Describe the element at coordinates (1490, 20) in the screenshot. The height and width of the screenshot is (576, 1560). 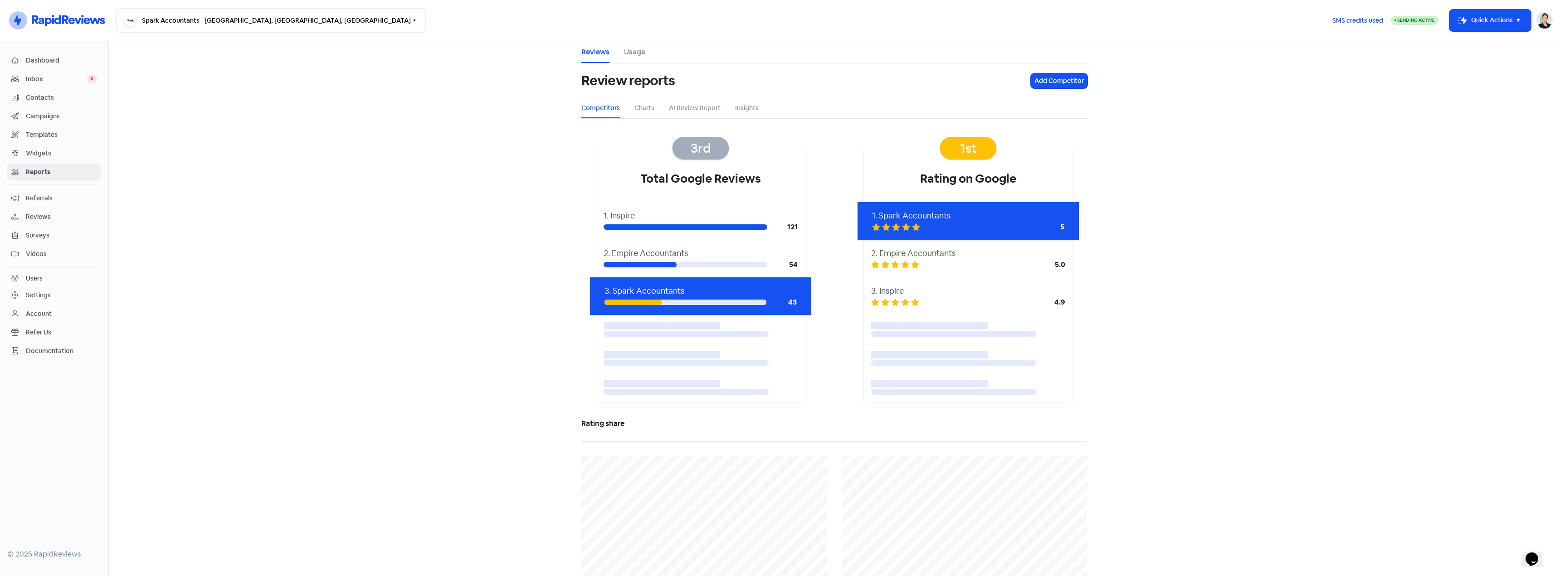
I see `button: Quick Actions` at that location.